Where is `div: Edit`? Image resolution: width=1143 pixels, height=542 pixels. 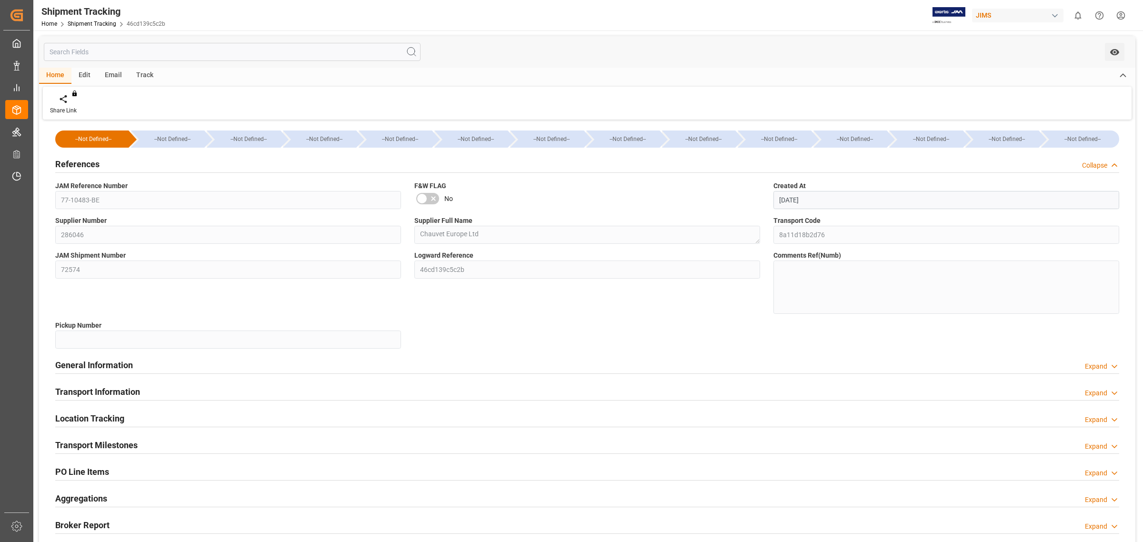 div: Edit is located at coordinates (84, 76).